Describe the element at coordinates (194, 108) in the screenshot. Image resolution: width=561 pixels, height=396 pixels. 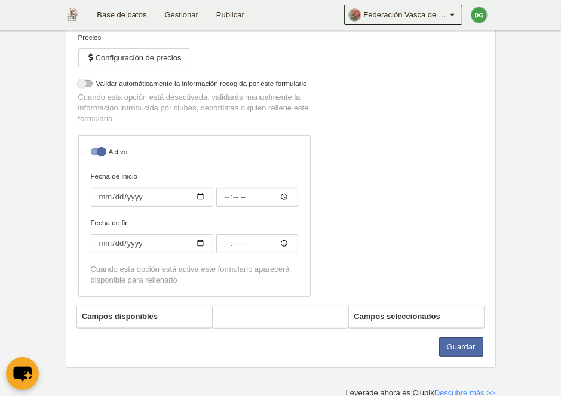
I see `p: Cuando esta opción está desactivada, validarás manualmente la información introducida por clubes,...` at that location.